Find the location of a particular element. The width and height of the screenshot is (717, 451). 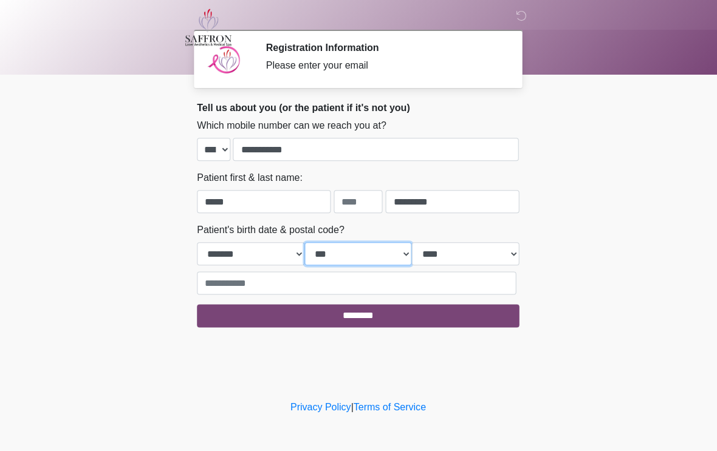

label: Patient's birth date & postal code? is located at coordinates (271, 231).